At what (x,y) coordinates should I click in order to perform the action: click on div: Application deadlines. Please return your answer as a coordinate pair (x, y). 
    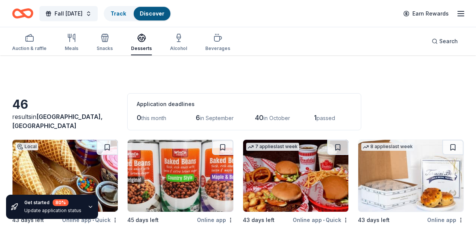
    Looking at the image, I should click on (244, 104).